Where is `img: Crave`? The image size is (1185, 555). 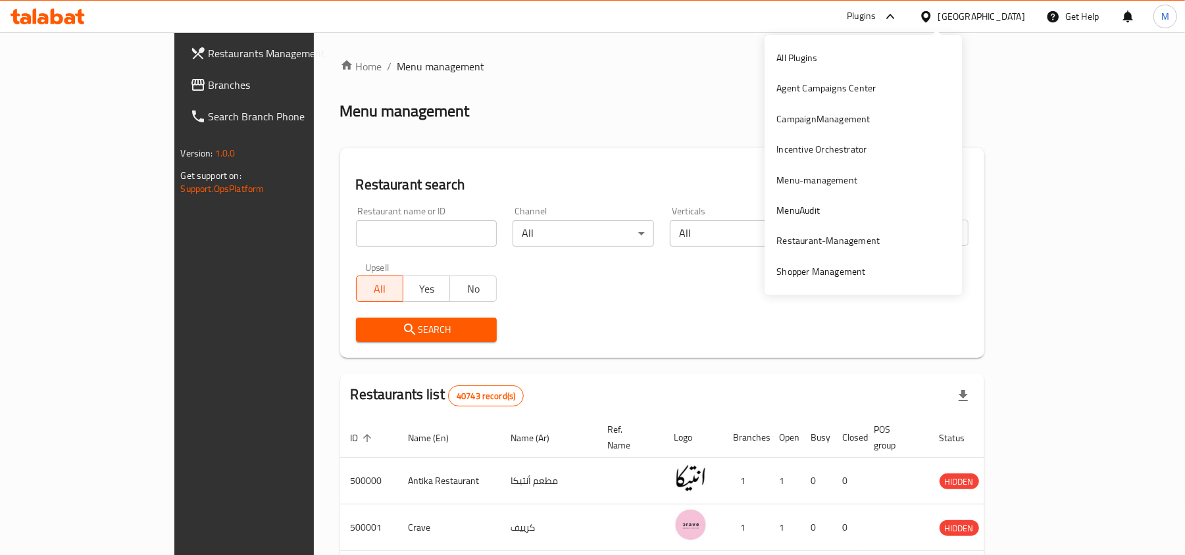 img: Crave is located at coordinates (691, 525).